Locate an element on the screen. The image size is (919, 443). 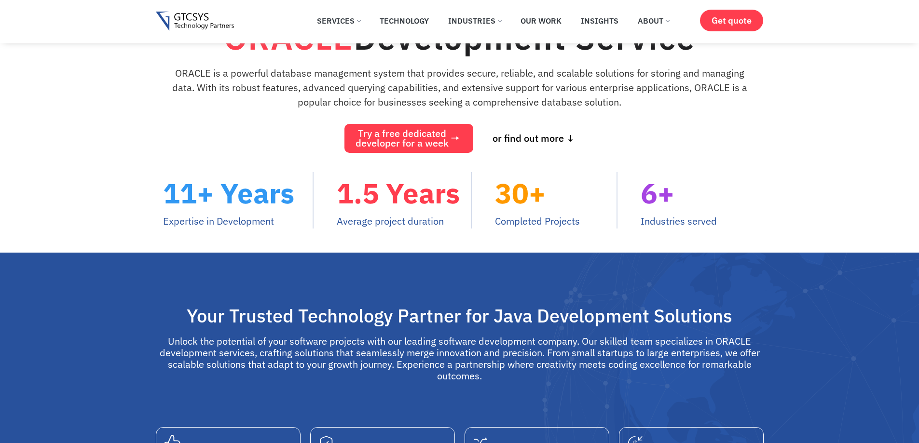
a: Industries is located at coordinates (475, 21).